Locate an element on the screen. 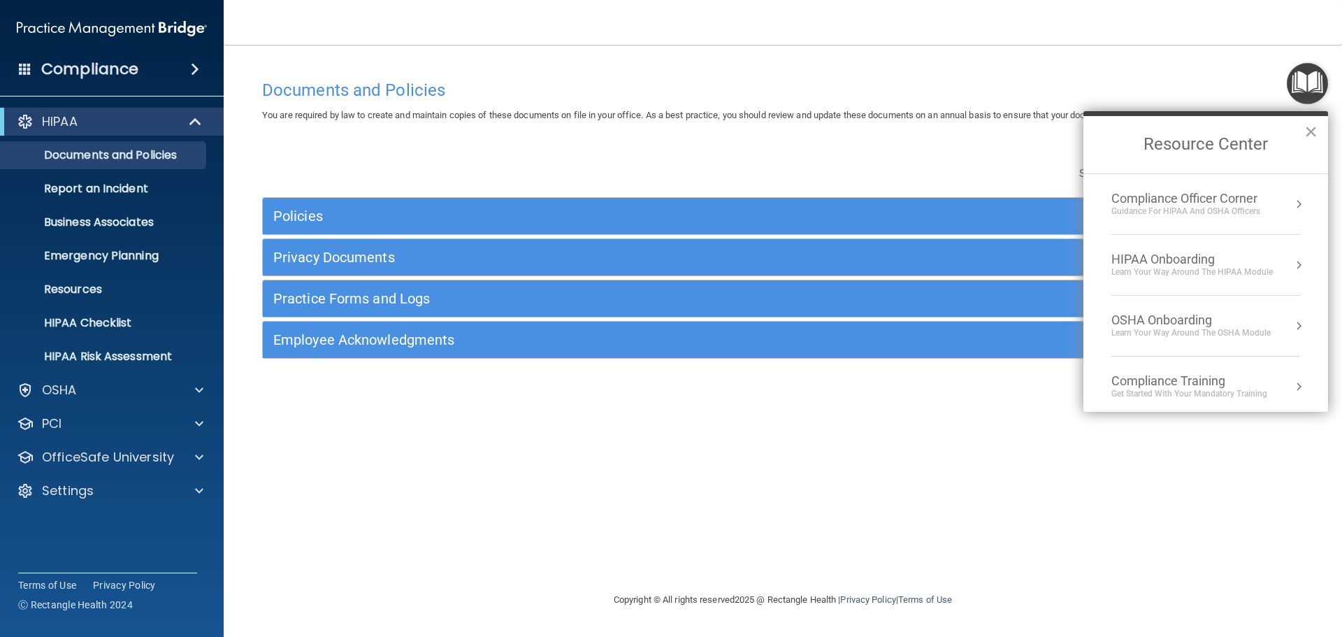 The height and width of the screenshot is (637, 1342). h4: Documents and Policies is located at coordinates (783, 90).